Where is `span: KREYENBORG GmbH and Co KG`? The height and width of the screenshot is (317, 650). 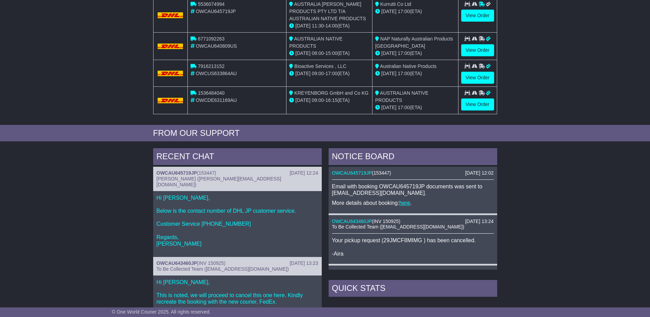 span: KREYENBORG GmbH and Co KG is located at coordinates (331, 93).